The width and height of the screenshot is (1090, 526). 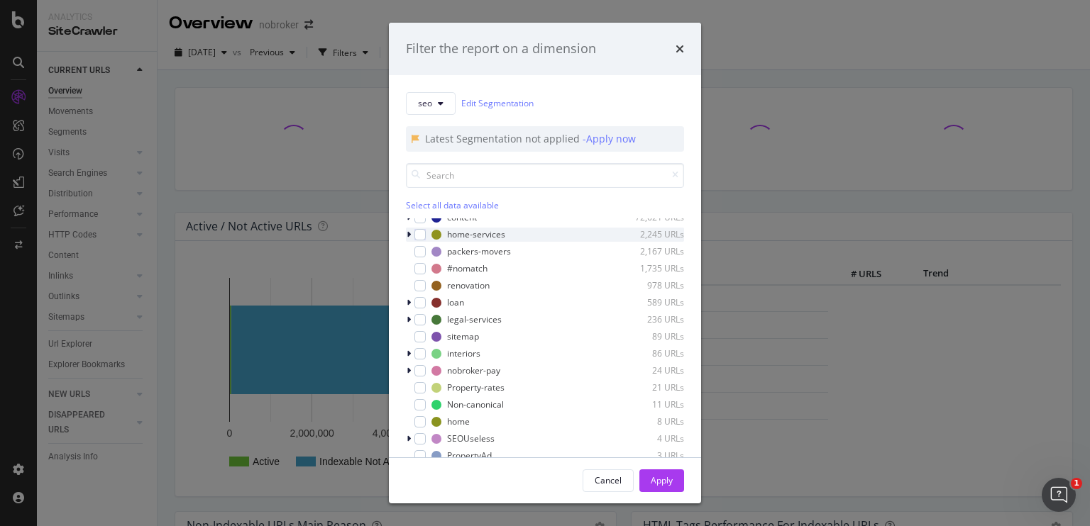 What do you see at coordinates (649, 251) in the screenshot?
I see `div: 2,167 URLs` at bounding box center [649, 251].